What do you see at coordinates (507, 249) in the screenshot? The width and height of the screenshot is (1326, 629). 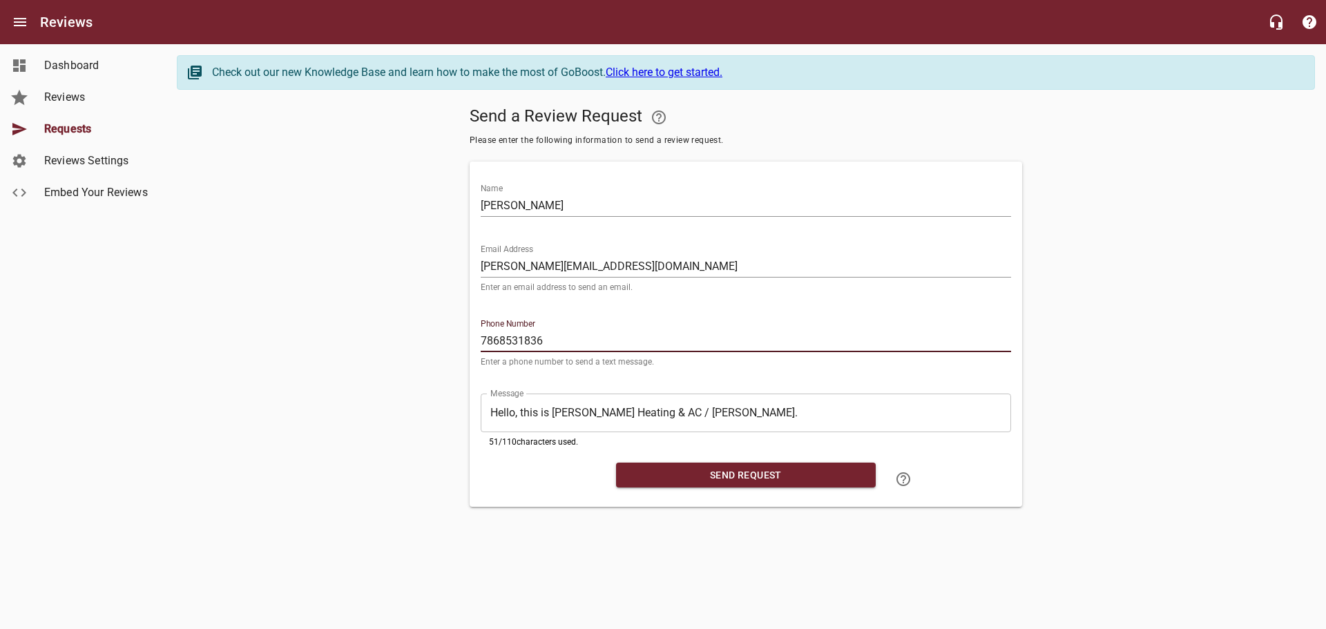 I see `label: Email Address` at bounding box center [507, 249].